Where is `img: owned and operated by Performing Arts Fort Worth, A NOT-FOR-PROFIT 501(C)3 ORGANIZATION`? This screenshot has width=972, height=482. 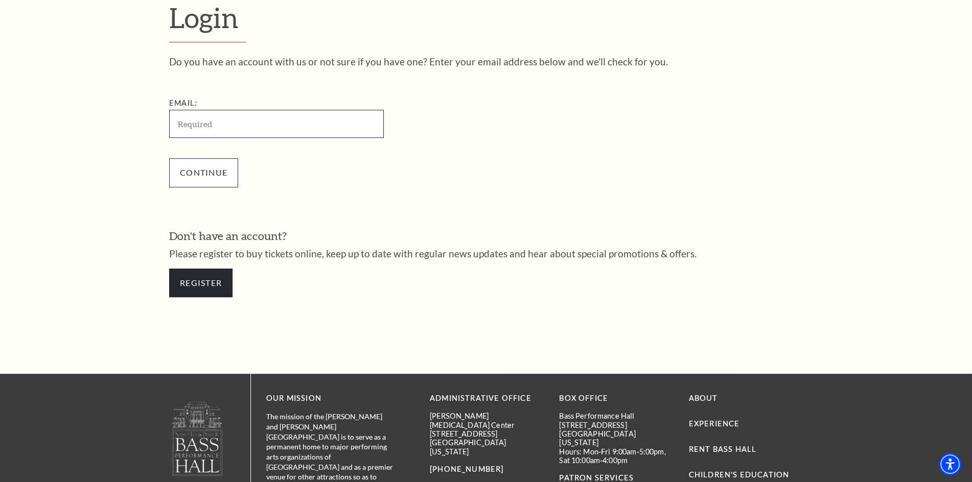 img: owned and operated by Performing Arts Fort Worth, A NOT-FOR-PROFIT 501(C)3 ORGANIZATION is located at coordinates (197, 439).